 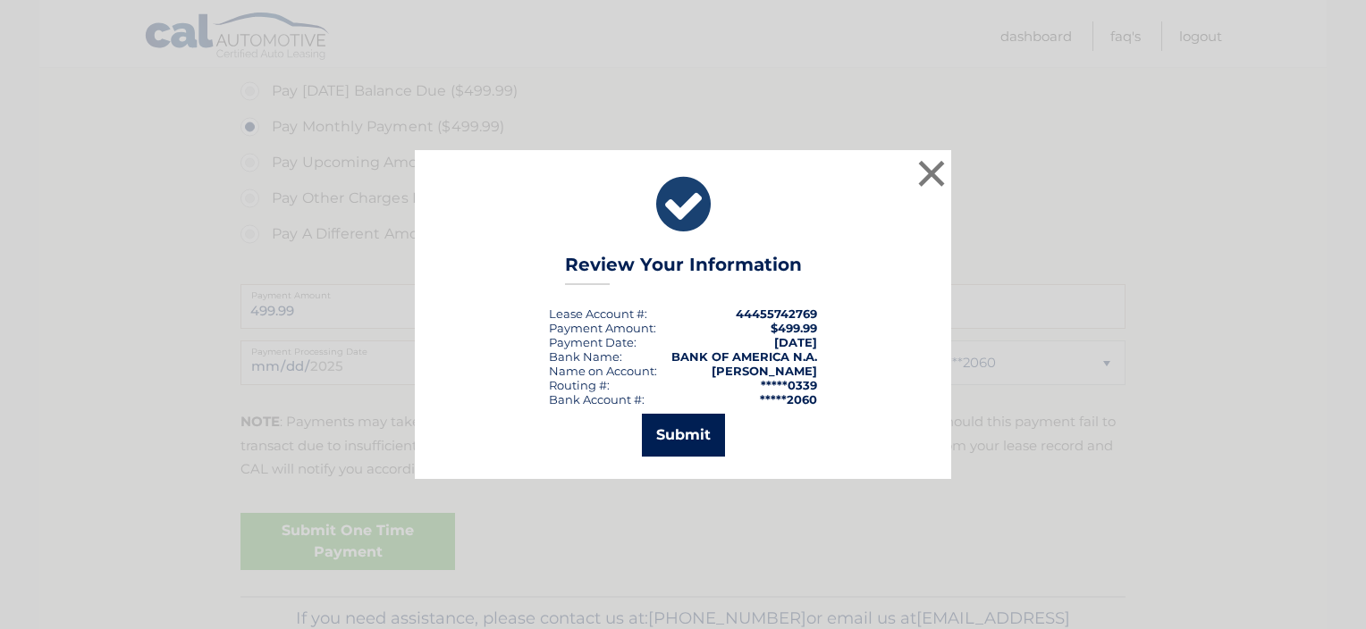 I want to click on span: Payment Date, so click(x=591, y=342).